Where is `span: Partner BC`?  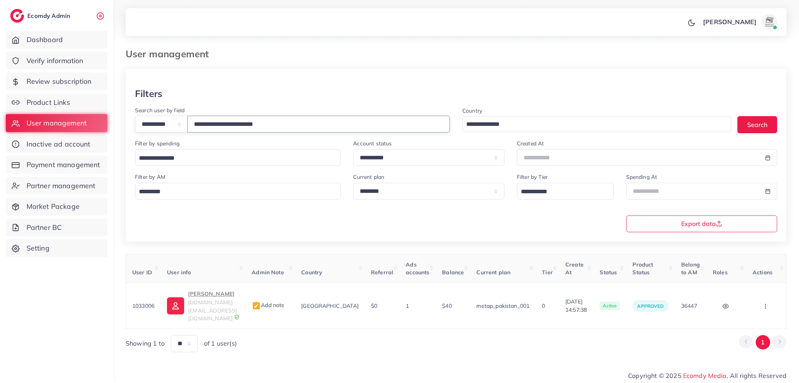
span: Partner BC is located at coordinates (44, 228).